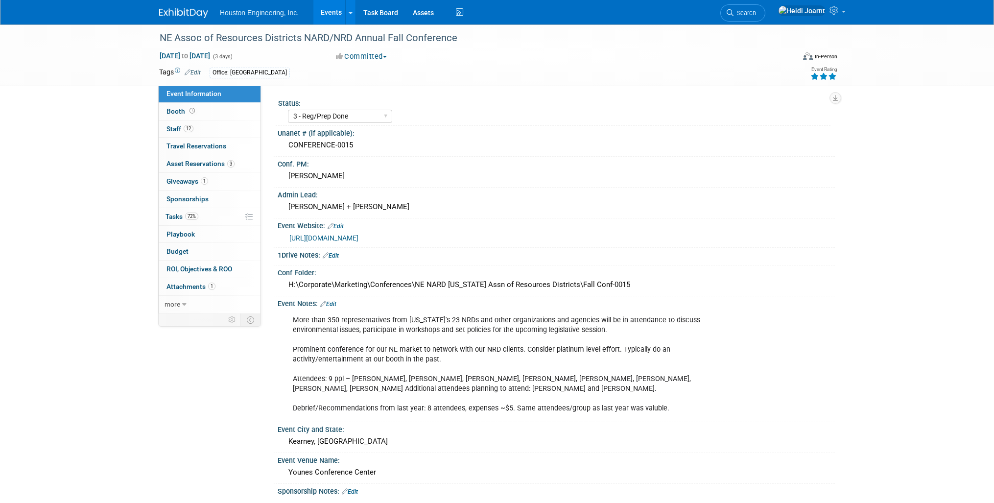 The image size is (994, 503). I want to click on span: Budget, so click(177, 251).